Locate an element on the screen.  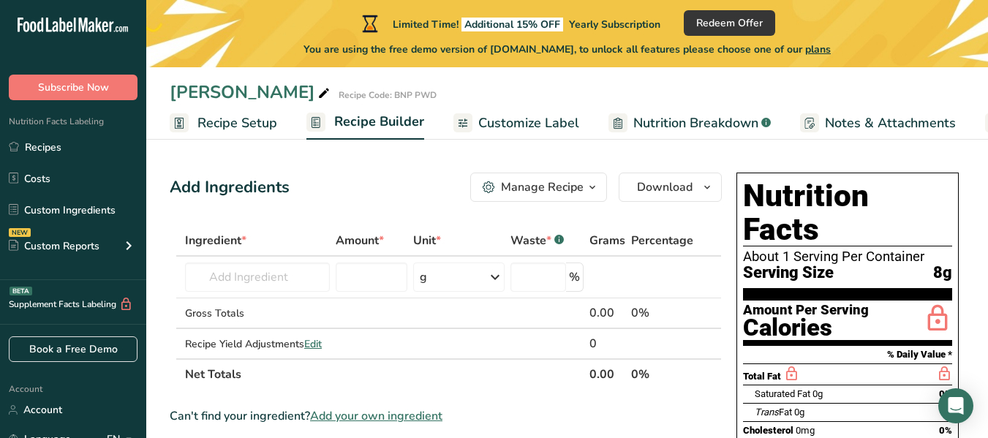
span: 0% is located at coordinates (945, 430).